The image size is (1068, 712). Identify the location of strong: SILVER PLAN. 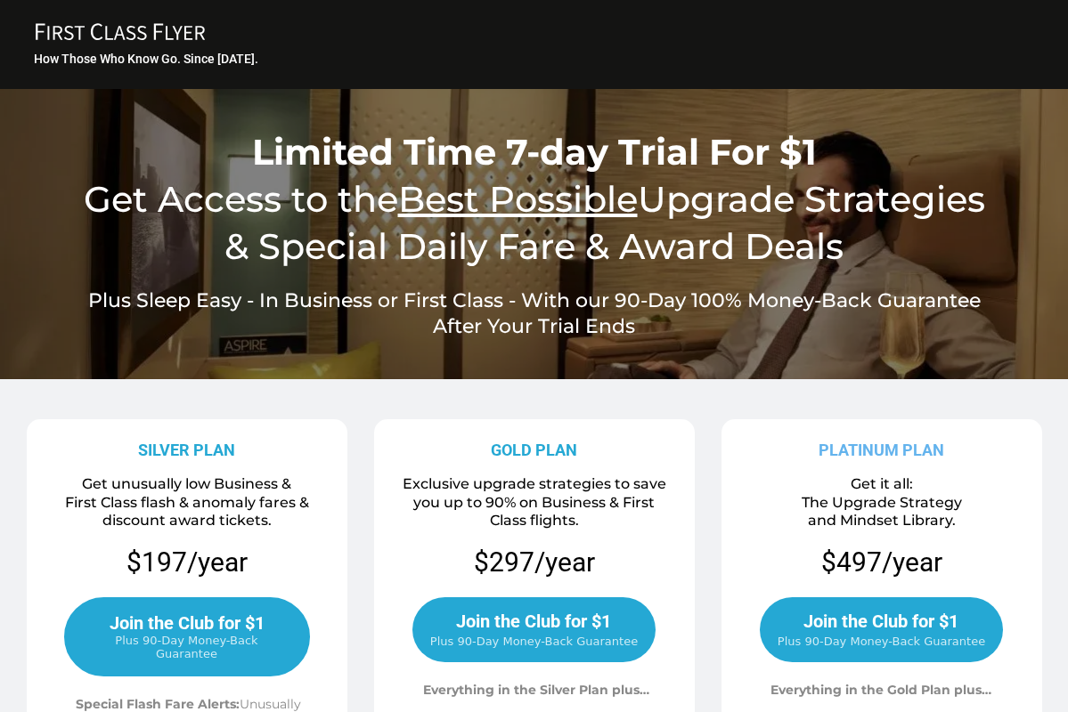
(186, 450).